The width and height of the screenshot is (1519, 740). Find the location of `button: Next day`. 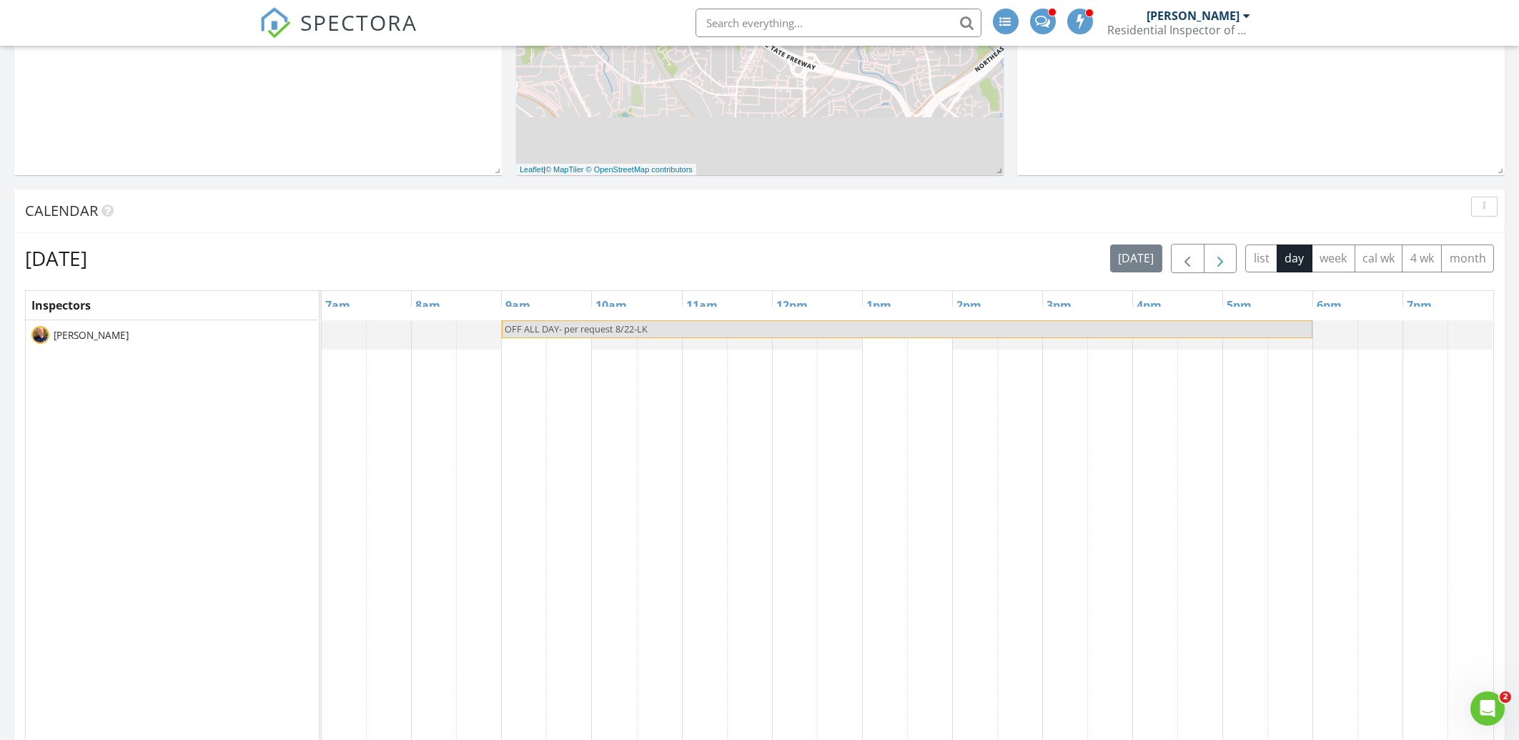

button: Next day is located at coordinates (1220, 258).